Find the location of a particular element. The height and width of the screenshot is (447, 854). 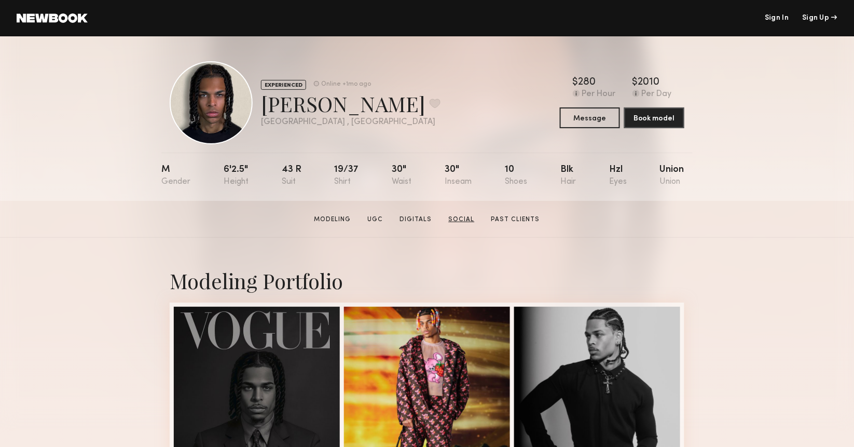

div: M is located at coordinates (176, 175).